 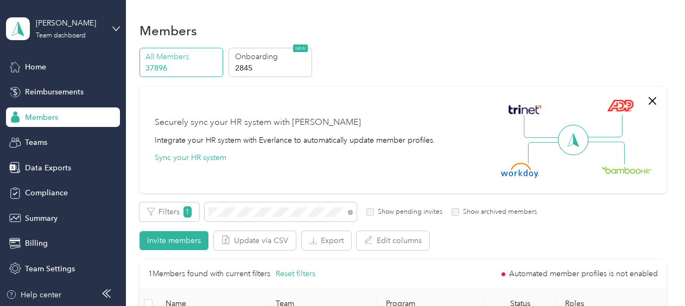 I want to click on div: Team dashboard, so click(x=61, y=36).